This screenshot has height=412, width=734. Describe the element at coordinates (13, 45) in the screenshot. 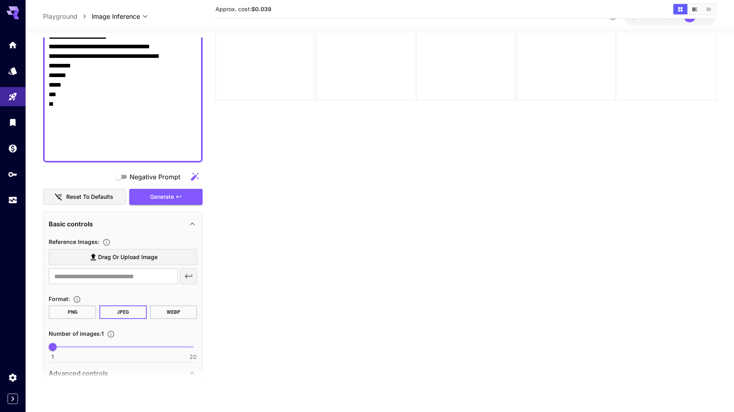

I see `div: Home` at that location.